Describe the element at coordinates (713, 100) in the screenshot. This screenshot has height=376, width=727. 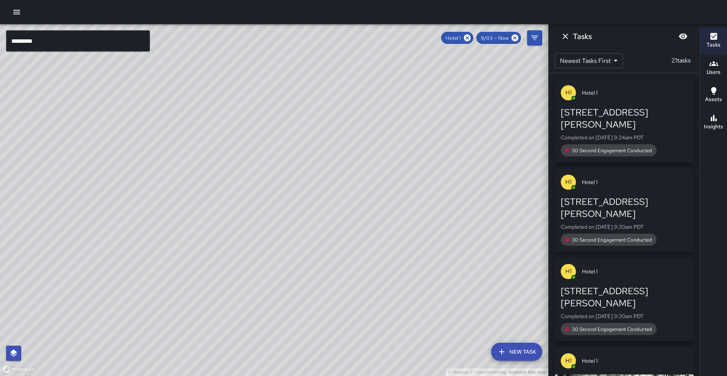
I see `h6: Assets` at that location.